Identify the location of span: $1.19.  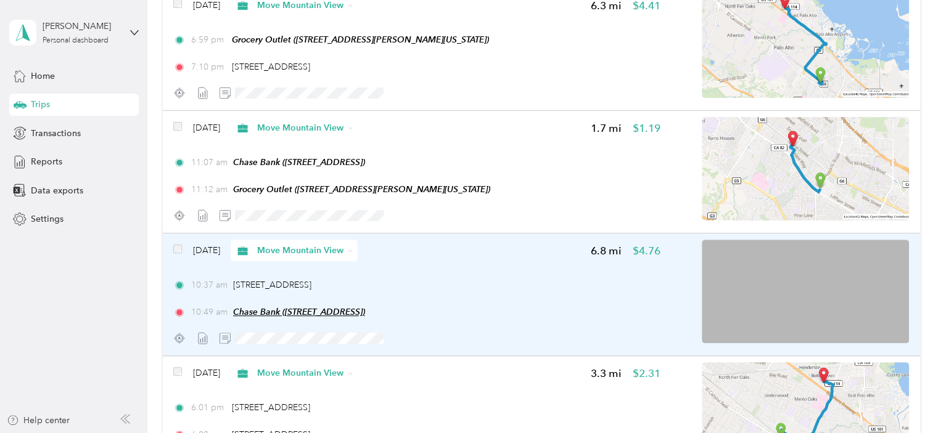
(646, 128).